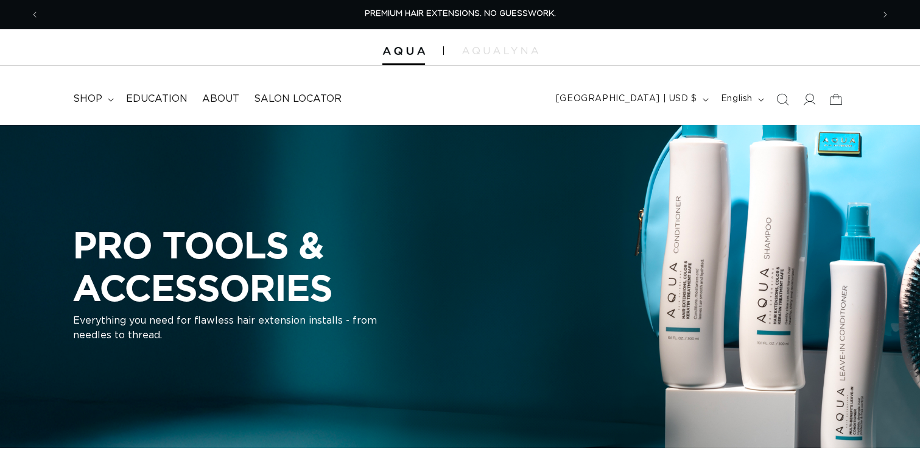 The height and width of the screenshot is (476, 920). Describe the element at coordinates (298, 99) in the screenshot. I see `a: Salon Locator` at that location.